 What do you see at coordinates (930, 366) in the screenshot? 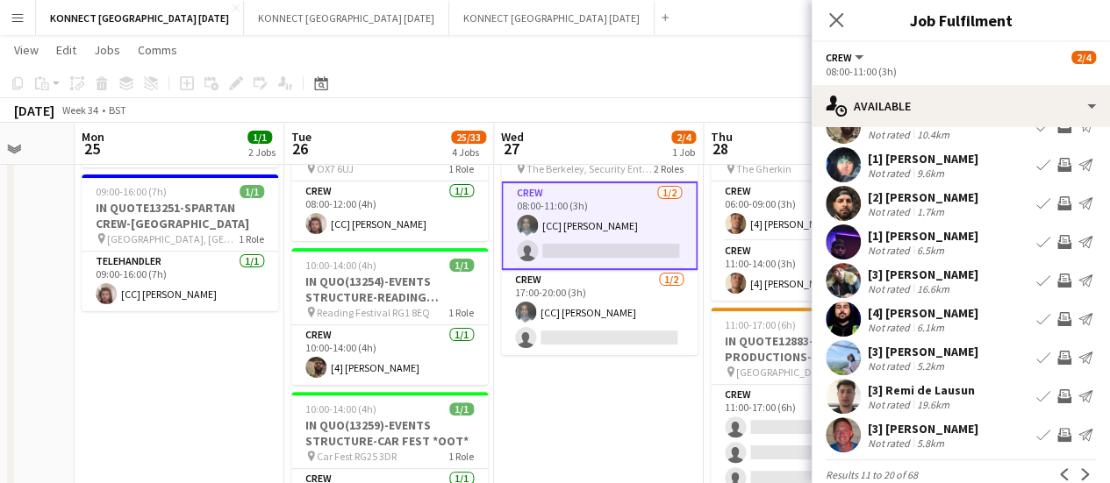
I see `div: 5.2km` at bounding box center [930, 366].